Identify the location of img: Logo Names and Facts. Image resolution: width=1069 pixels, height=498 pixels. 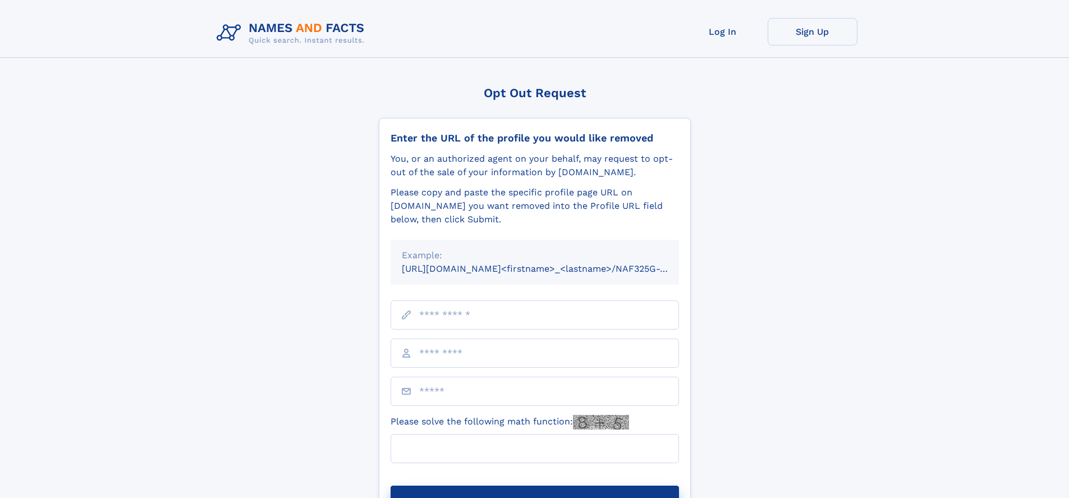
(293, 33).